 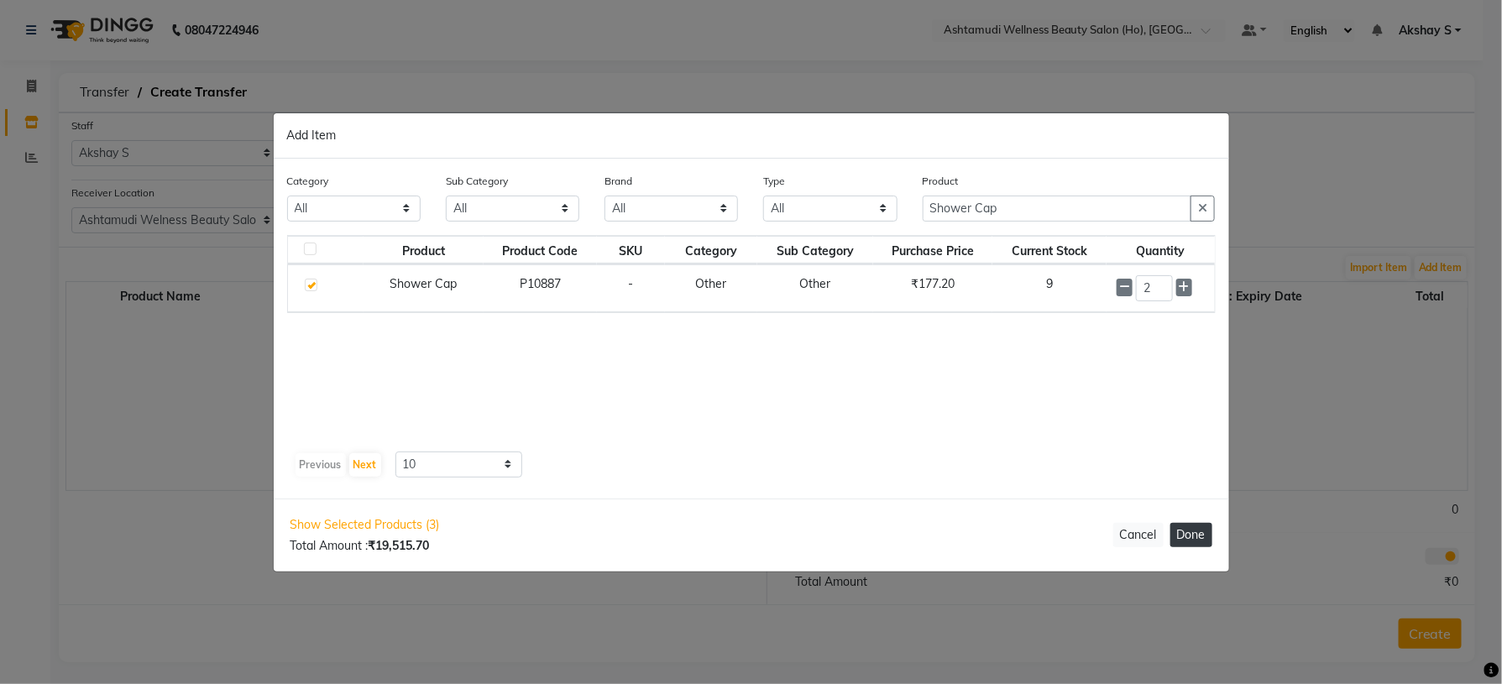 What do you see at coordinates (774, 181) in the screenshot?
I see `label: Type` at bounding box center [774, 181].